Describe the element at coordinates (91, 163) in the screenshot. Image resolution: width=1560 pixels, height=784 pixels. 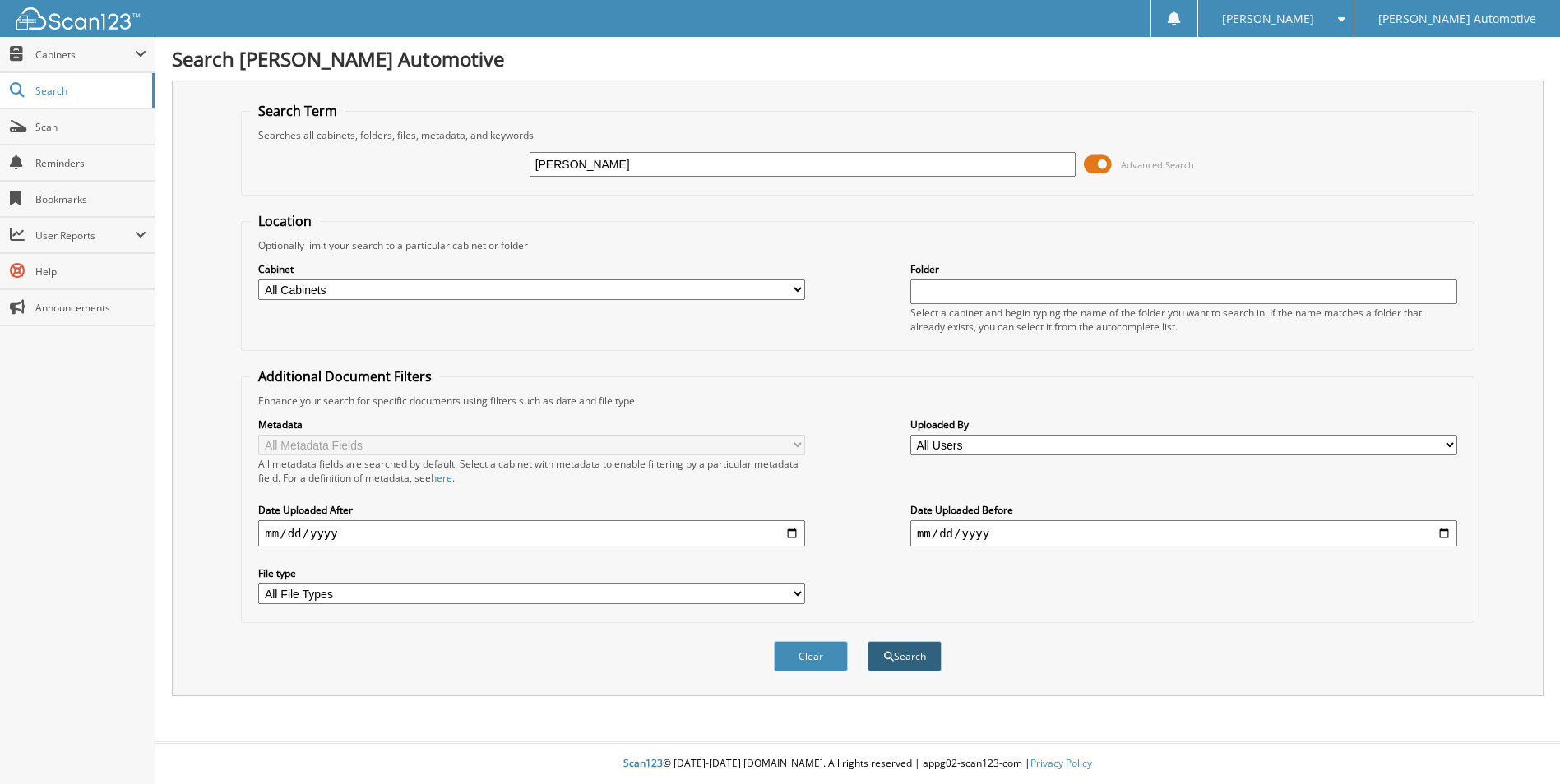
I see `span: Reminders` at that location.